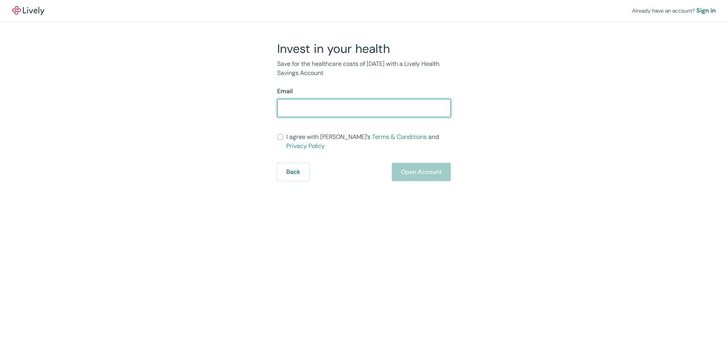 The image size is (728, 363). What do you see at coordinates (674, 11) in the screenshot?
I see `div: Already have an account?` at bounding box center [674, 11].